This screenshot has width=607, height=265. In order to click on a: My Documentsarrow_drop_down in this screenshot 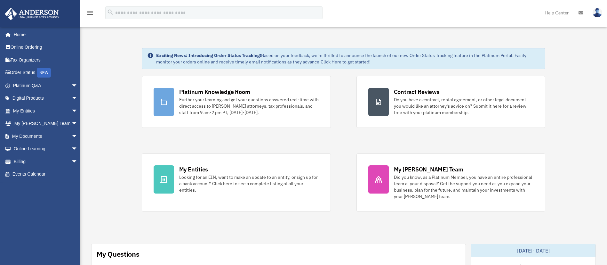, I will do `click(46, 136)`.